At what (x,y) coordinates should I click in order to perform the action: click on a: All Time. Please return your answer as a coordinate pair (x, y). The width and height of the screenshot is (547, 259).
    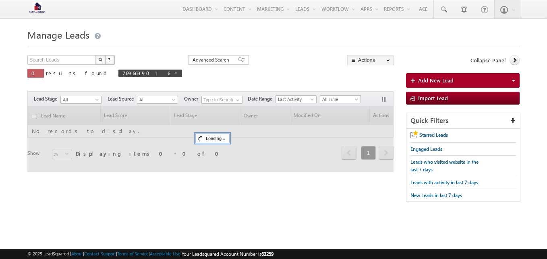
    Looking at the image, I should click on (340, 99).